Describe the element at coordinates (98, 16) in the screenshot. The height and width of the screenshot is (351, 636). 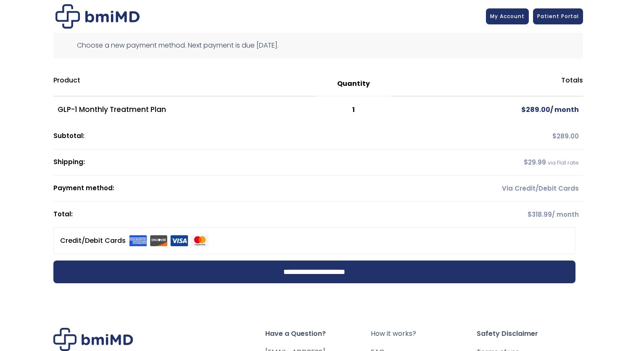
I see `div: Checkout` at that location.